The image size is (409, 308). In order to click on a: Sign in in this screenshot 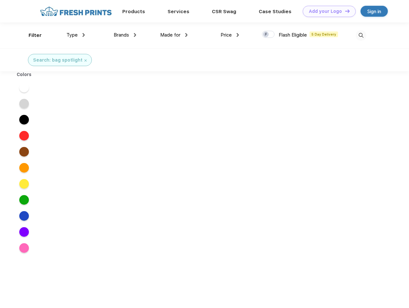, I will do `click(374, 11)`.